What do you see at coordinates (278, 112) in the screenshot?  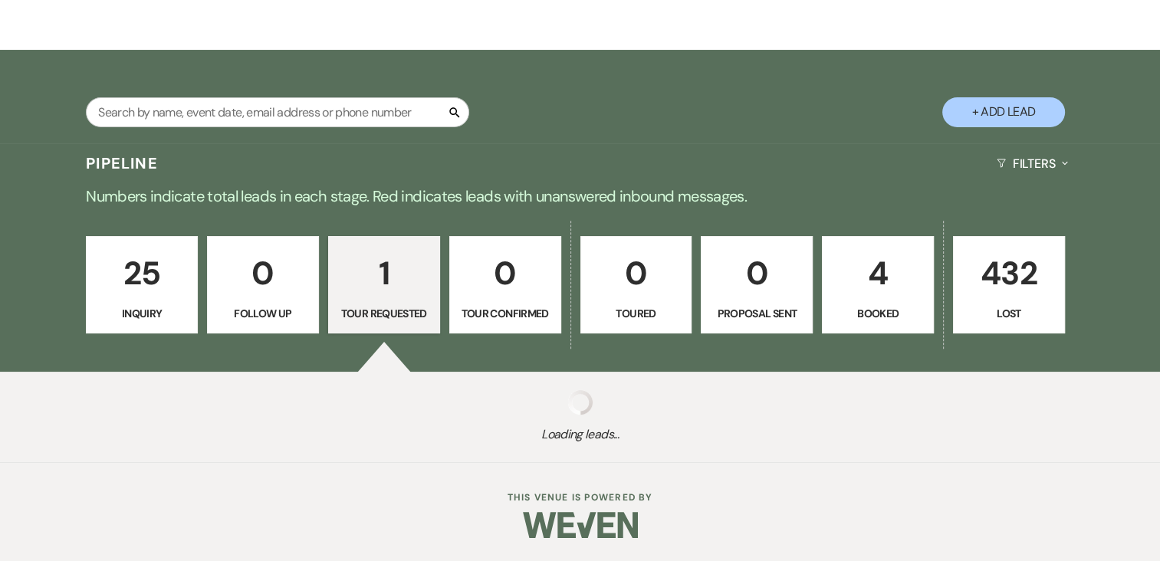 I see `input: Search by name, event date, email address or phone number` at bounding box center [278, 112].